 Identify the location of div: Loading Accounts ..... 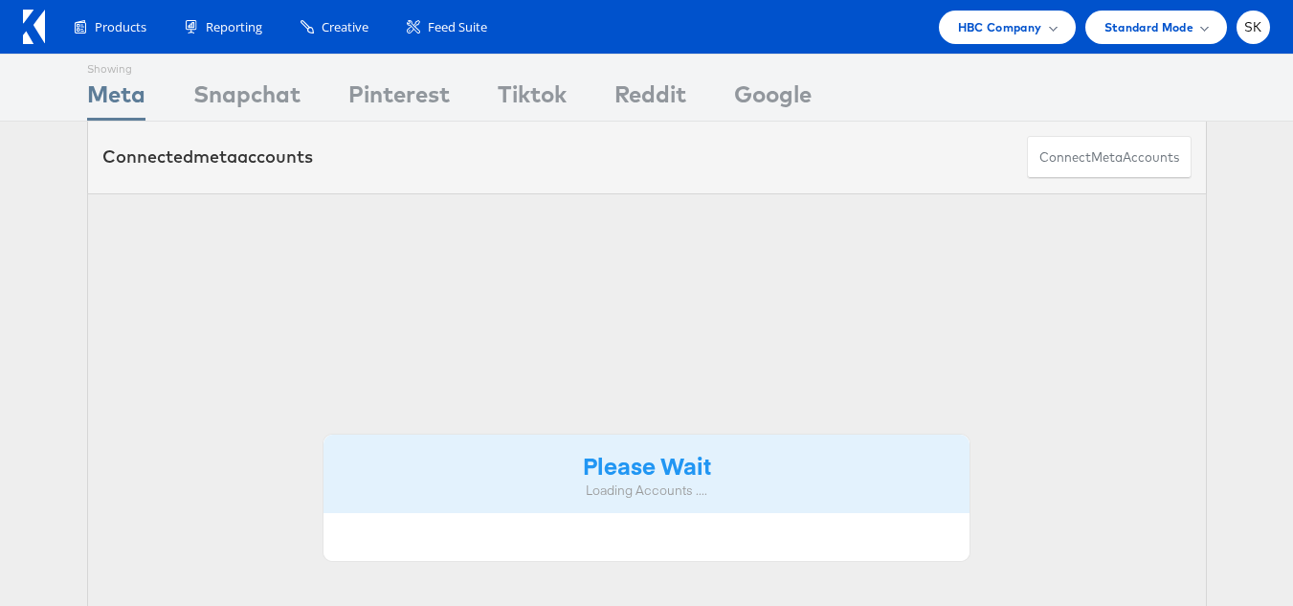
(647, 490).